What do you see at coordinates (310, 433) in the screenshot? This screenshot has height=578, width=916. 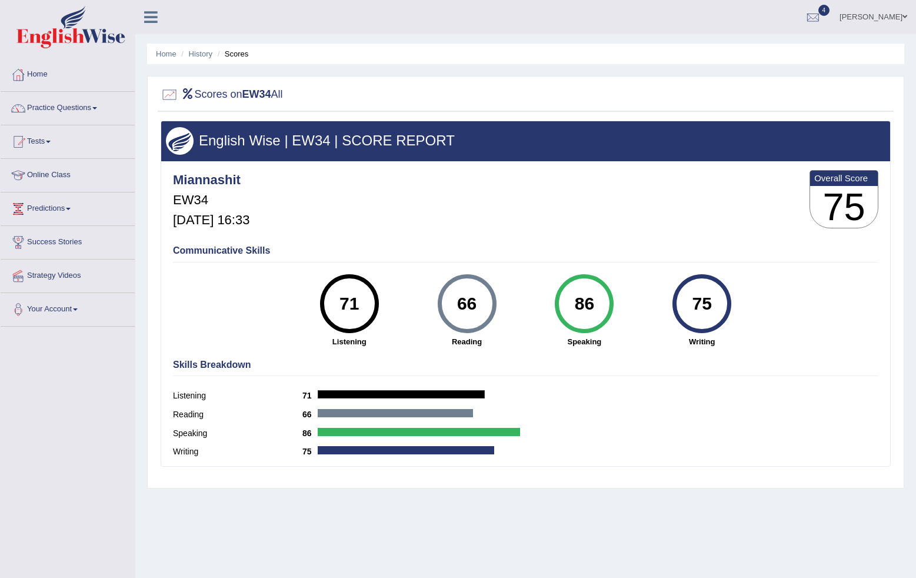 I see `b: 86` at bounding box center [310, 433].